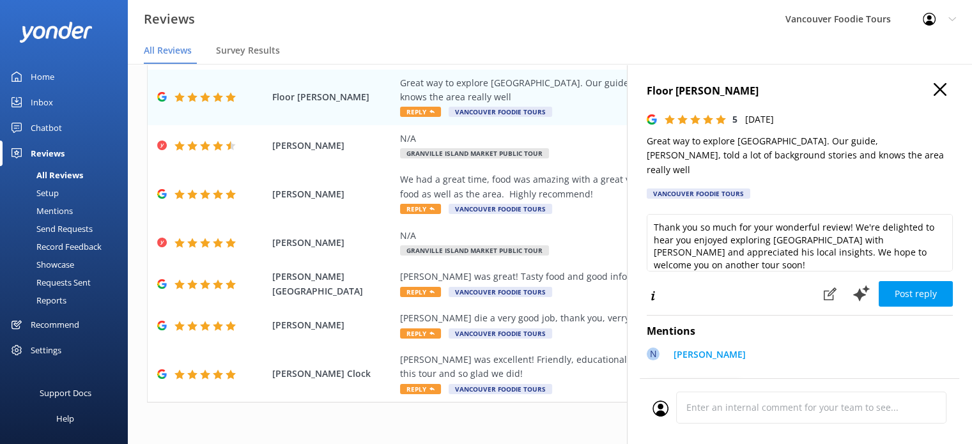 The image size is (972, 444). What do you see at coordinates (660, 408) in the screenshot?
I see `img: user_profile.svg` at bounding box center [660, 408].